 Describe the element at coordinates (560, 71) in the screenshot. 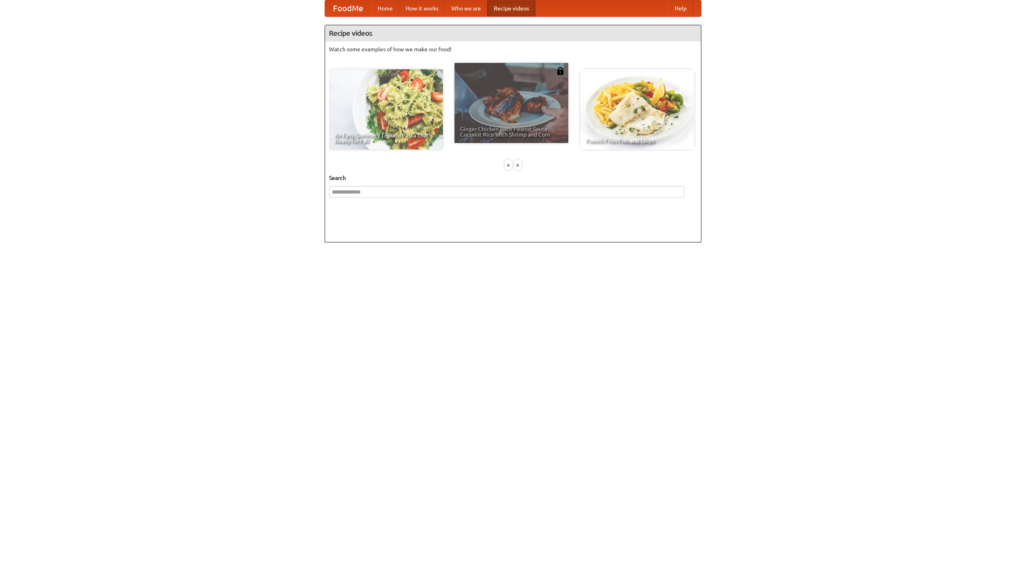

I see `img: 483408.png` at that location.